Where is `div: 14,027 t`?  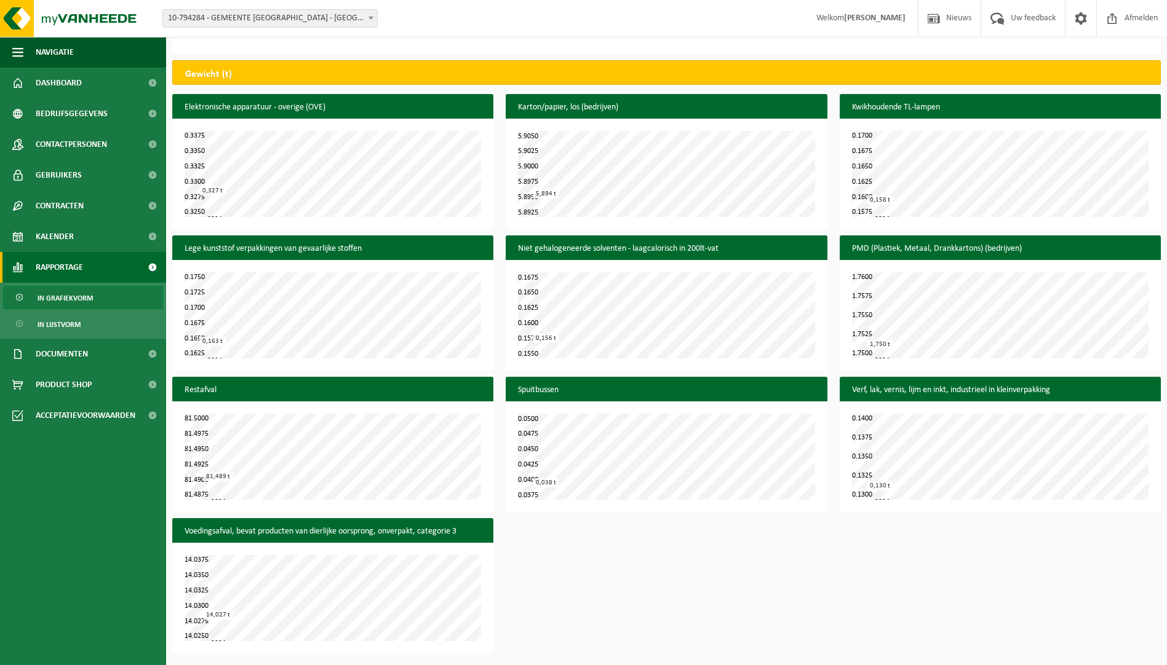 div: 14,027 t is located at coordinates (218, 615).